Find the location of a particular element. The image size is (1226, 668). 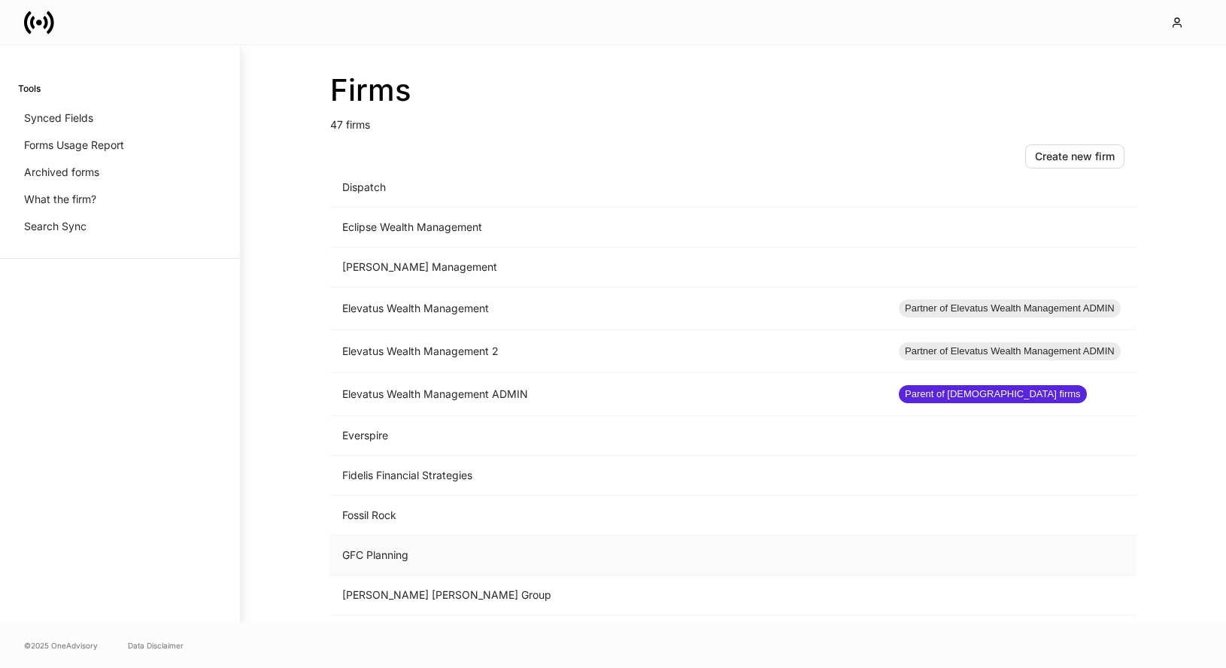

p: Search Sync is located at coordinates (55, 226).